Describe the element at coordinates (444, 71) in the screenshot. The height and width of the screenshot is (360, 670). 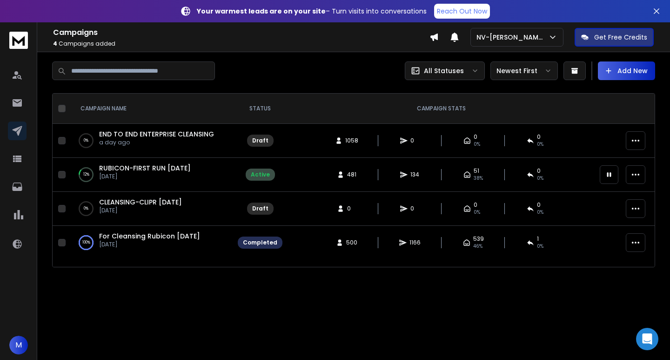
I see `p: All Statuses` at that location.